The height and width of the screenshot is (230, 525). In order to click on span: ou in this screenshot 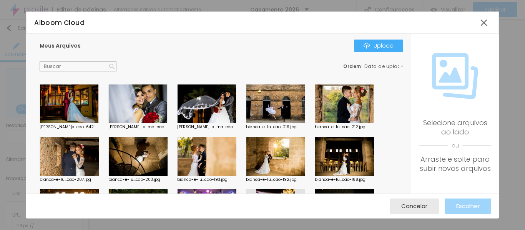, I will do `click(455, 146)`.